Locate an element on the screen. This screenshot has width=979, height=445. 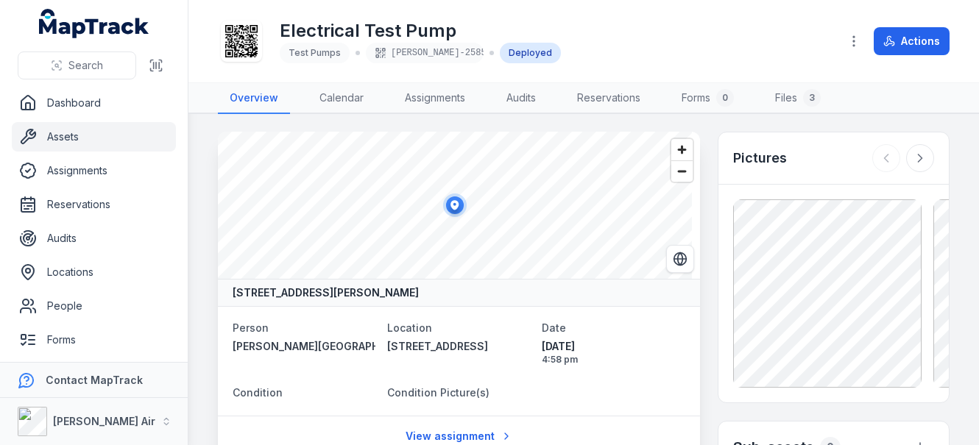
a: Overview is located at coordinates (254, 99).